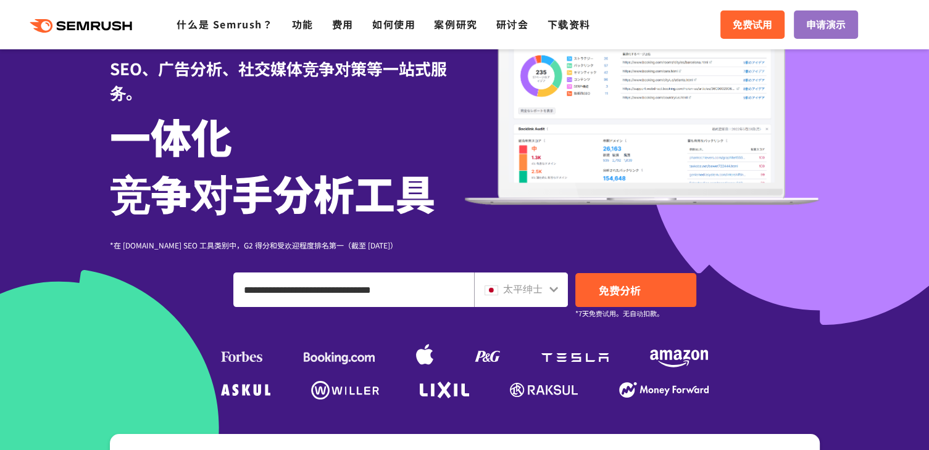  What do you see at coordinates (569, 24) in the screenshot?
I see `font: 下载资料` at bounding box center [569, 24].